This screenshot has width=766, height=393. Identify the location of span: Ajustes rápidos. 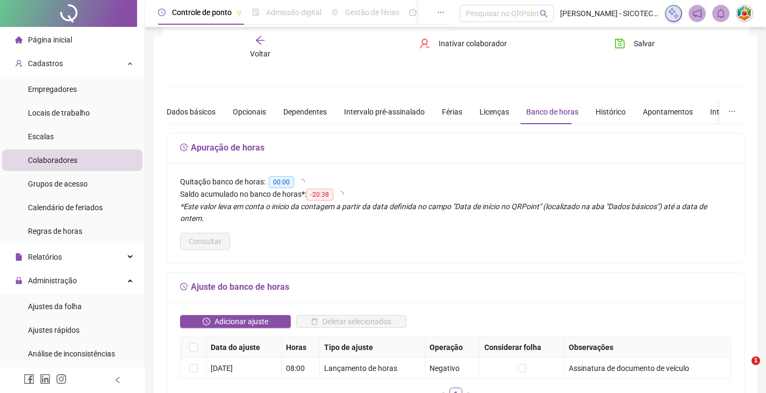
(54, 330).